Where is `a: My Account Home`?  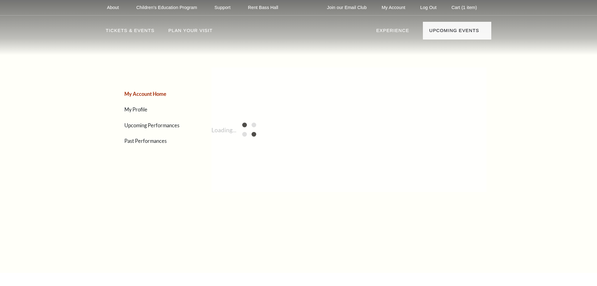
a: My Account Home is located at coordinates (145, 94).